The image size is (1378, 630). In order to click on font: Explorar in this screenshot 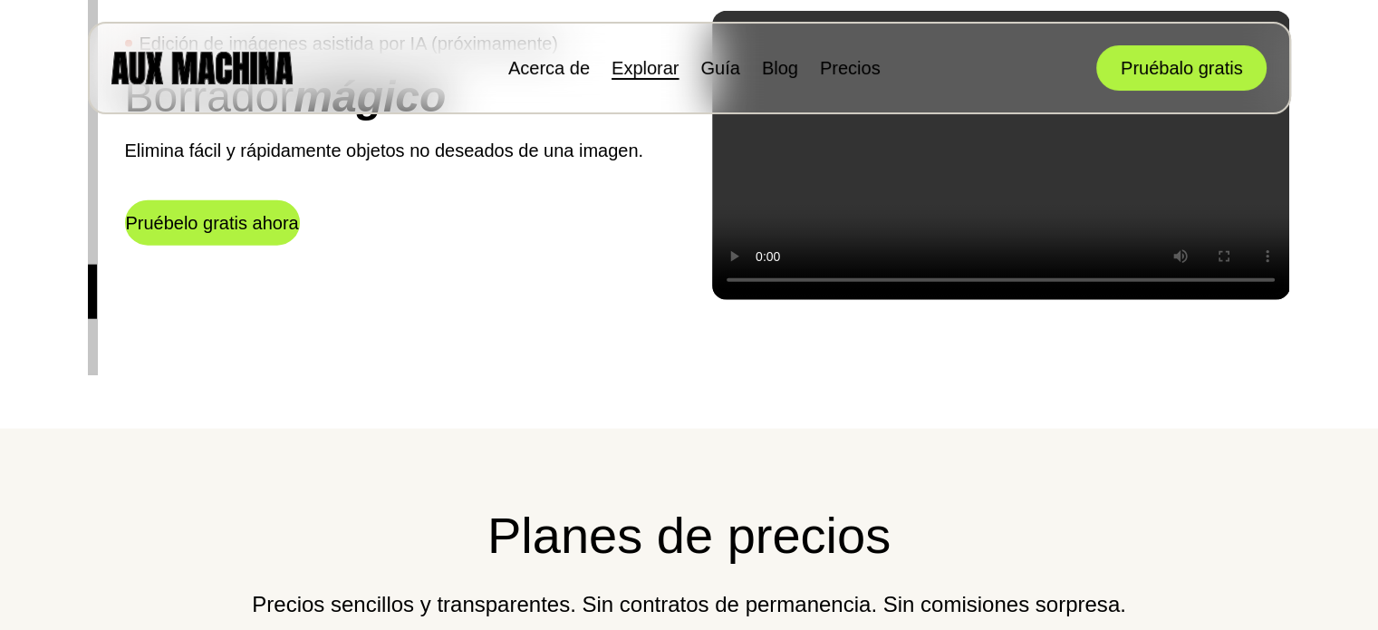, I will do `click(645, 68)`.